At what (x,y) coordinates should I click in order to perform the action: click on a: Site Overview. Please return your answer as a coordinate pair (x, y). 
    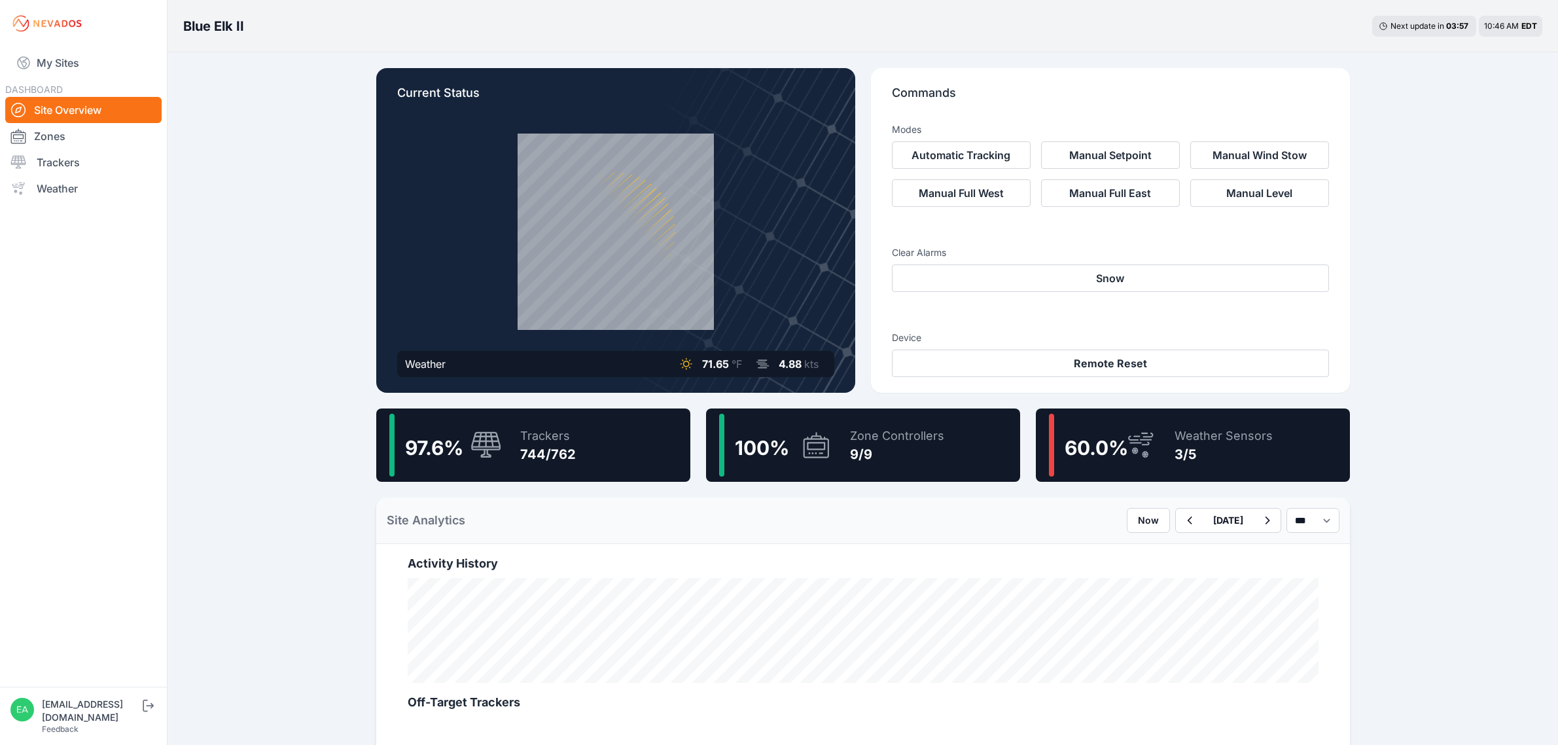
    Looking at the image, I should click on (83, 110).